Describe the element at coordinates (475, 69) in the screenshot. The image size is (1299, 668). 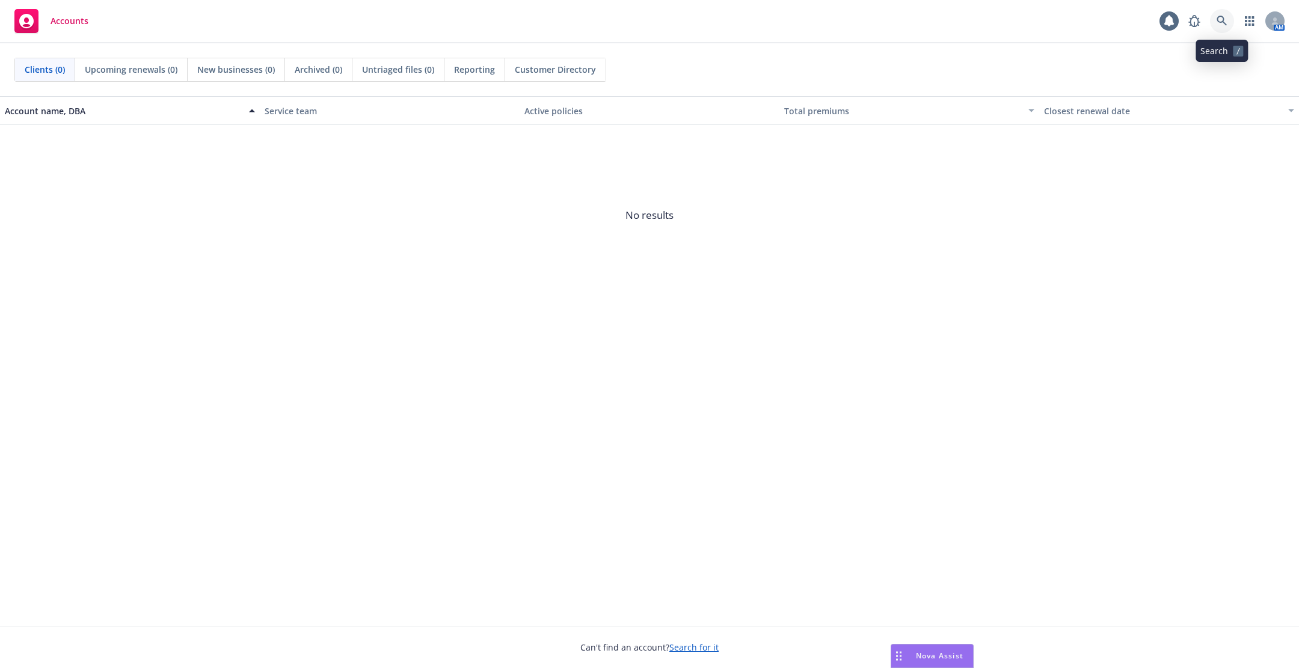
I see `span: Reporting` at that location.